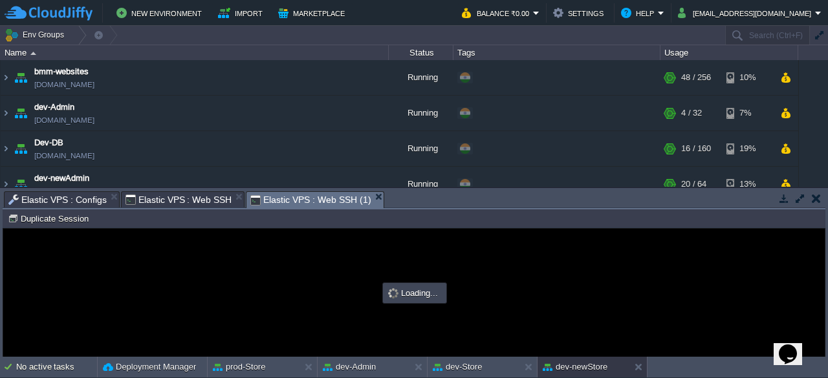 This screenshot has width=828, height=378. I want to click on div: 20 / 64, so click(693, 184).